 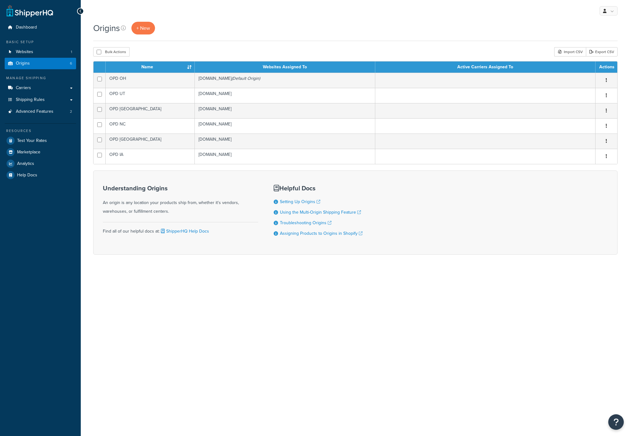 What do you see at coordinates (616, 422) in the screenshot?
I see `button: Open Resource Center` at bounding box center [616, 422].